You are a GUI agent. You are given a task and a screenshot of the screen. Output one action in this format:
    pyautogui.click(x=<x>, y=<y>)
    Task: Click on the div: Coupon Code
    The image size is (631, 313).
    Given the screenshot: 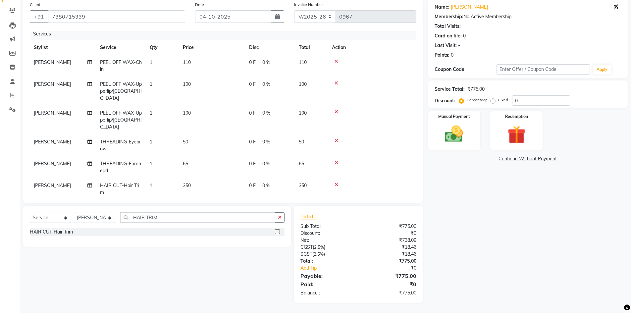 What is the action you would take?
    pyautogui.click(x=466, y=69)
    